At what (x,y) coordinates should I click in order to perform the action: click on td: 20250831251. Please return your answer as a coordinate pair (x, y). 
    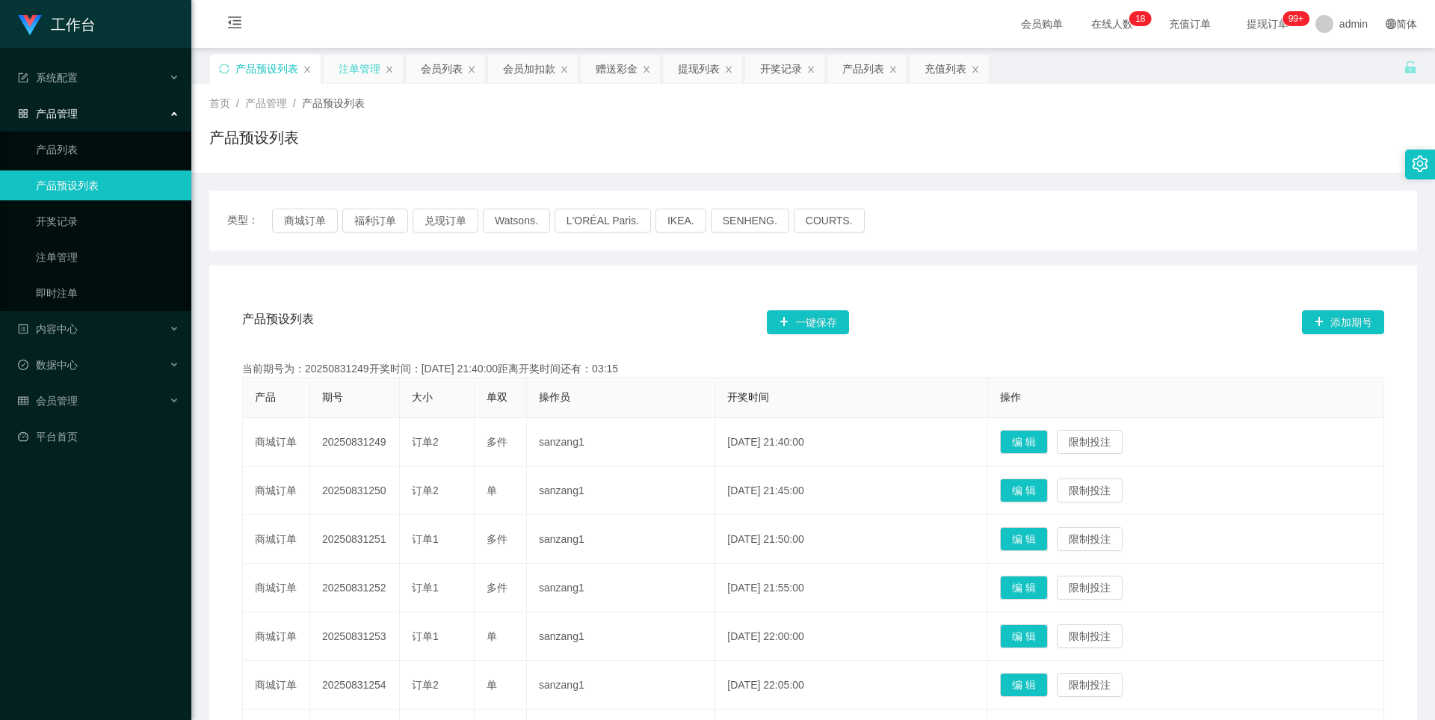
    Looking at the image, I should click on (355, 539).